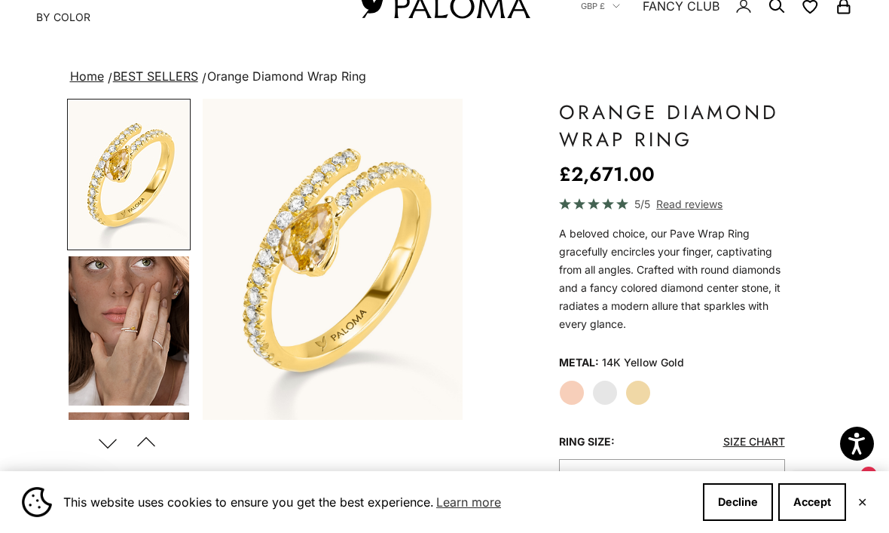 The height and width of the screenshot is (533, 889). Describe the element at coordinates (672, 126) in the screenshot. I see `h1: Orange Diamond Wrap Ring` at that location.